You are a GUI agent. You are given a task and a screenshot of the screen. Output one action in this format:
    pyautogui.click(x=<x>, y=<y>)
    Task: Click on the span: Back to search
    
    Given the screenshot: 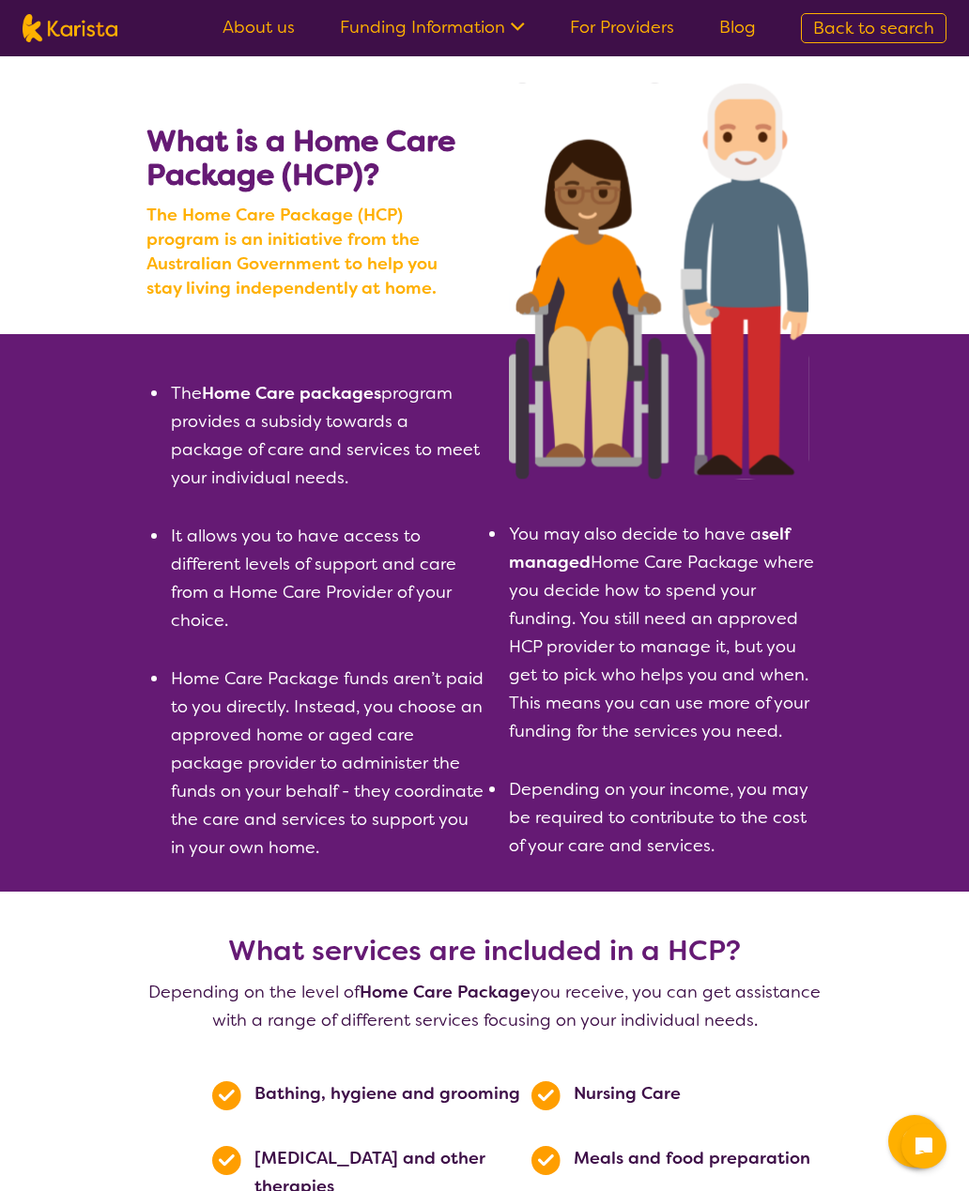 What is the action you would take?
    pyautogui.click(x=873, y=28)
    